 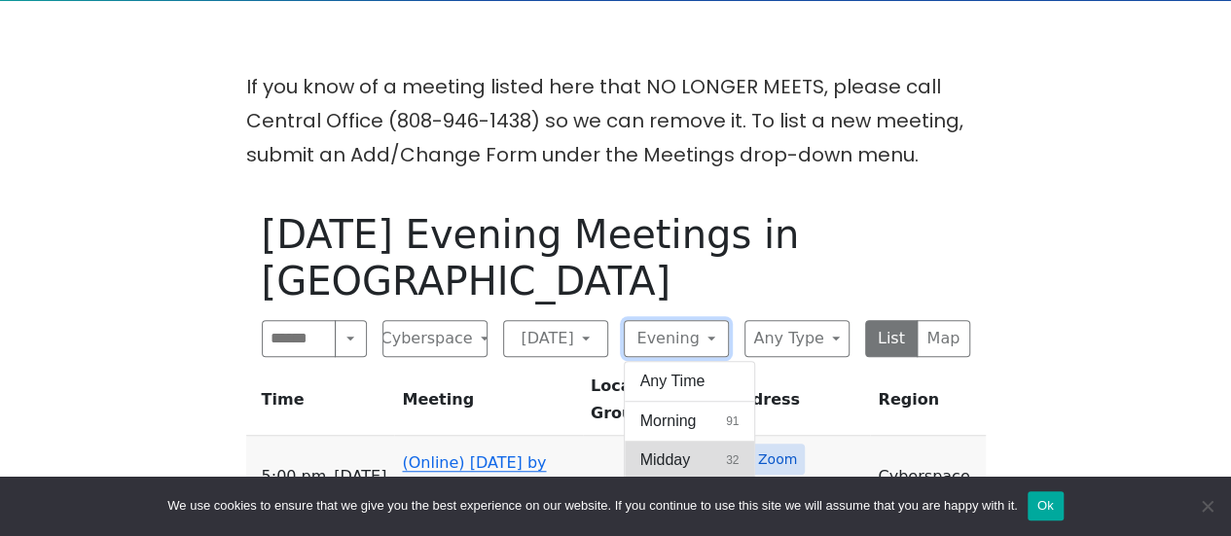 I want to click on span: 91 results, so click(x=732, y=421).